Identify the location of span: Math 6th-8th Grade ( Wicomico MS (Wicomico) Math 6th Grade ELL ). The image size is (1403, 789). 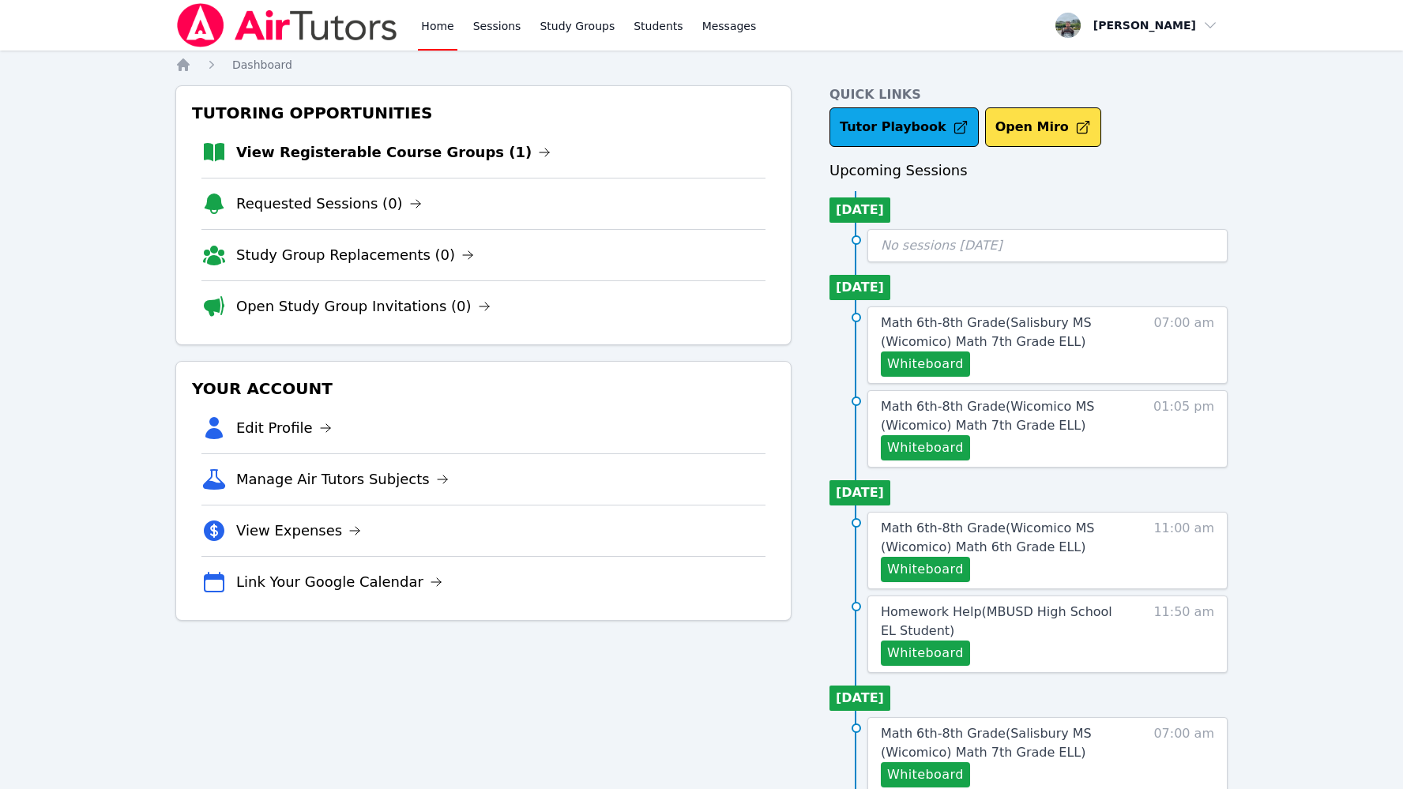
(987, 537).